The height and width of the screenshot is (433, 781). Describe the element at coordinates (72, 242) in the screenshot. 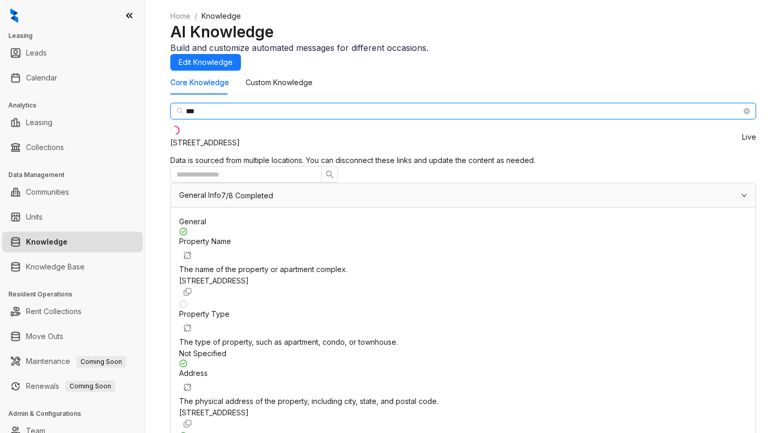

I see `li: Knowledge` at that location.